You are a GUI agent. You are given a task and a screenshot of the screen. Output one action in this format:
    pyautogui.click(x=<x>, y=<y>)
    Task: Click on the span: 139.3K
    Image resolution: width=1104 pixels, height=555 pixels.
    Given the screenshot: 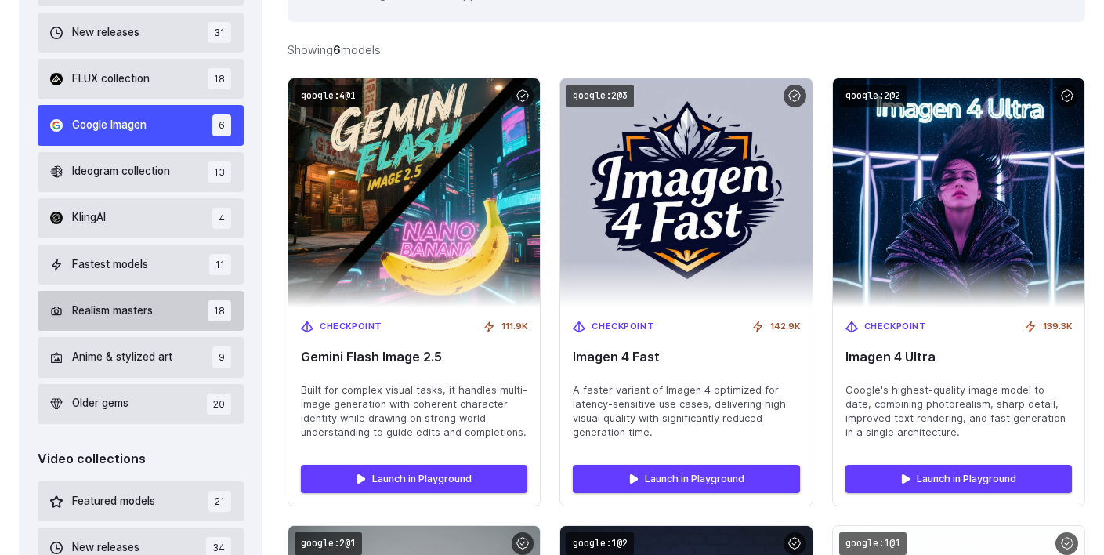 What is the action you would take?
    pyautogui.click(x=1057, y=327)
    